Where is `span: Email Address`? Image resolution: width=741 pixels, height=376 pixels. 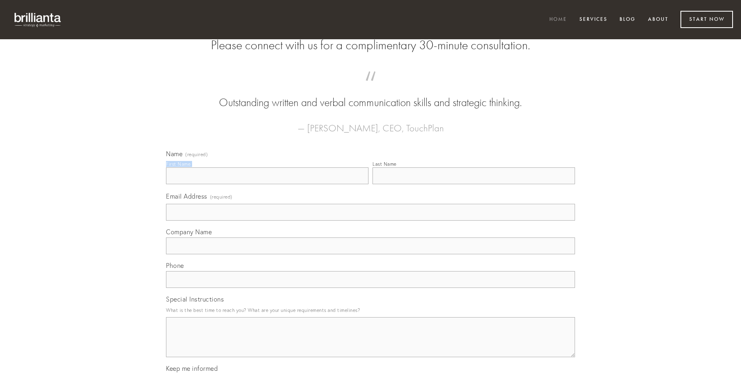
span: Email Address is located at coordinates (186, 196).